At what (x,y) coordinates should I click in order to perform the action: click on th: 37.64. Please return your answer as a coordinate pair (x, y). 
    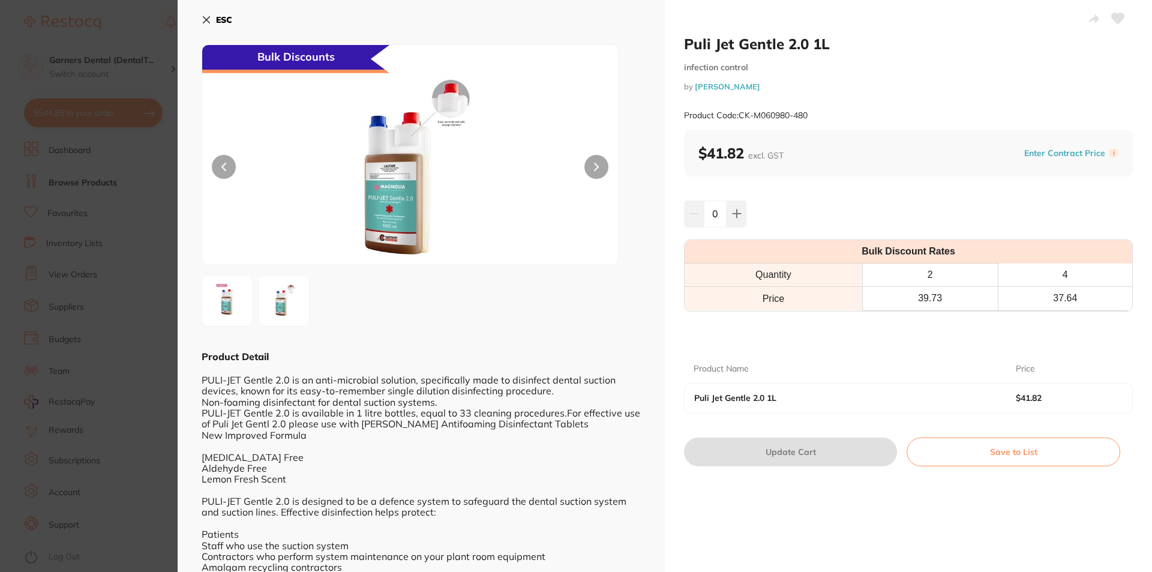
    Looking at the image, I should click on (1065, 298).